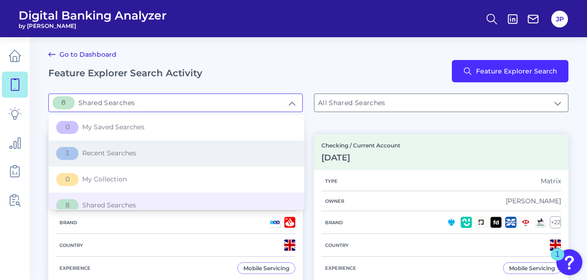 The image size is (587, 280). Describe the element at coordinates (517, 71) in the screenshot. I see `span: Feature Explorer Search` at that location.